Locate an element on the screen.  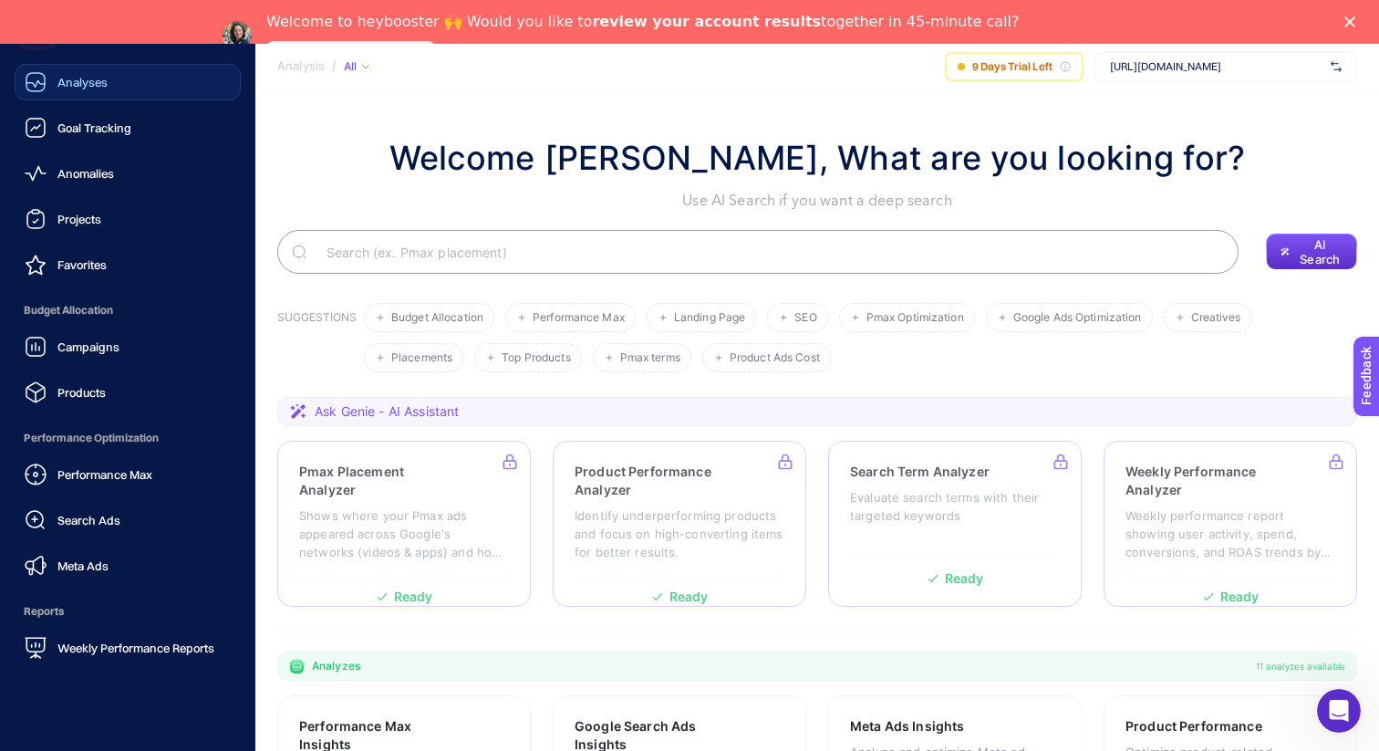
button: AI Search is located at coordinates (1311, 252).